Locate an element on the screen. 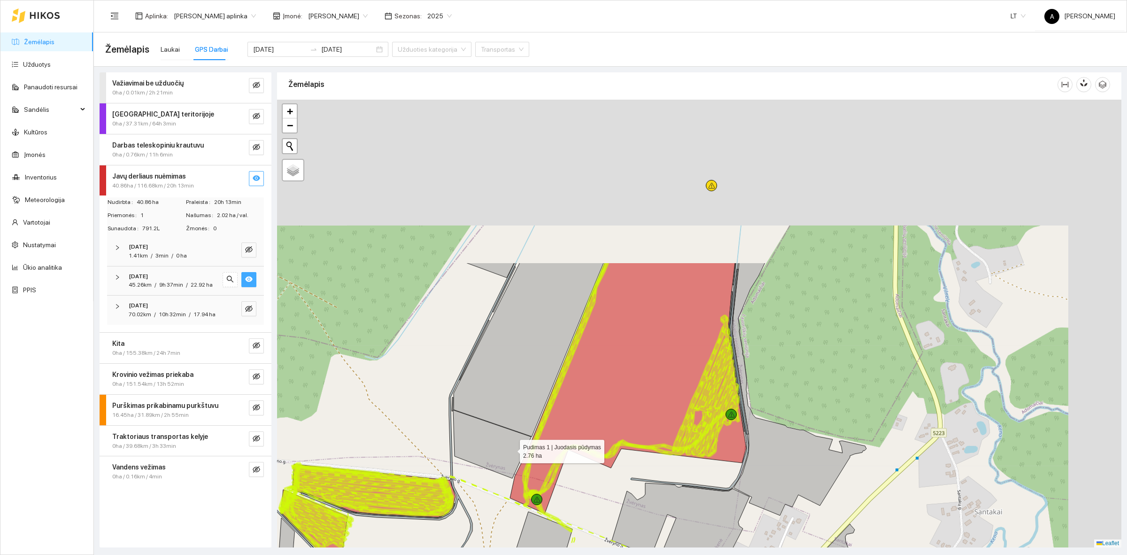 The image size is (1127, 555). span: 20h 13min is located at coordinates (239, 202).